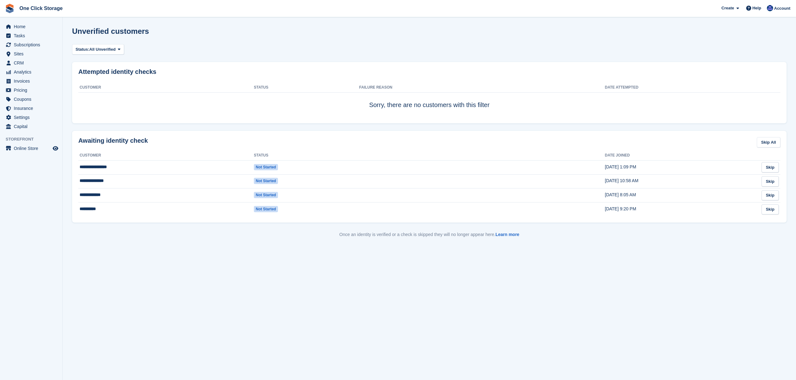 This screenshot has width=796, height=380. Describe the element at coordinates (33, 72) in the screenshot. I see `span: Analytics` at that location.